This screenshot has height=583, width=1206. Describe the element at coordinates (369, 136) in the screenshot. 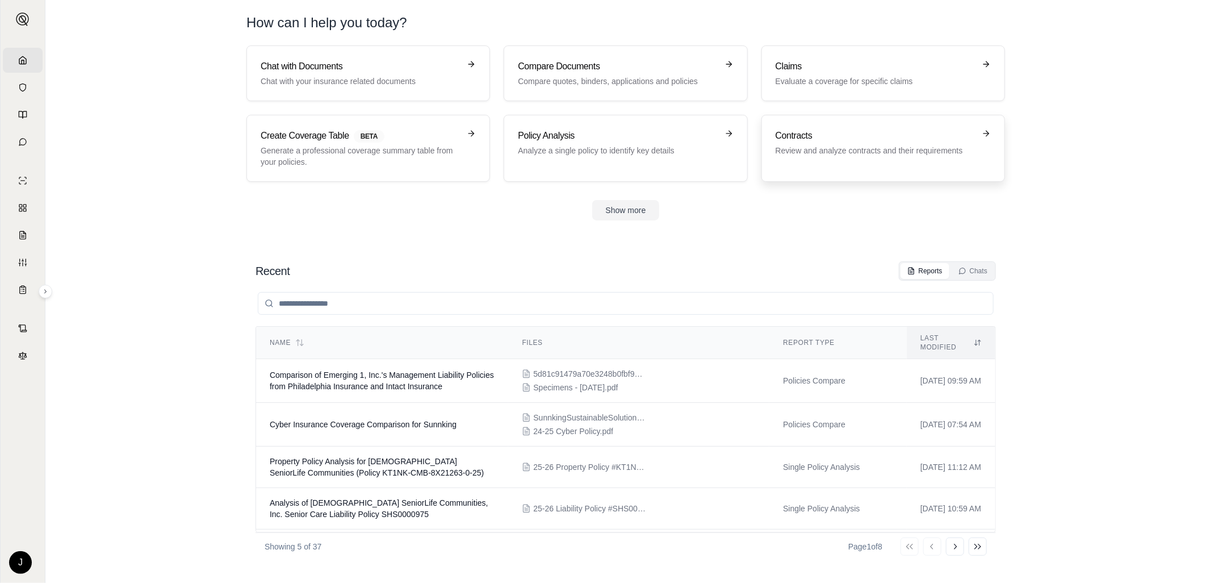

I see `span: BETA` at that location.